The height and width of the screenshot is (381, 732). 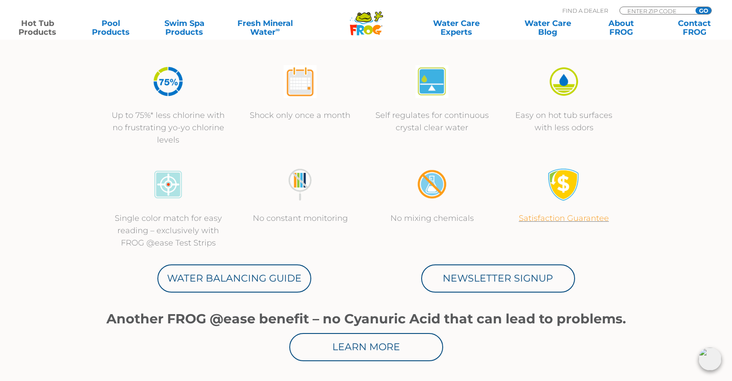 I want to click on img: icon-atease-color-match, so click(x=168, y=184).